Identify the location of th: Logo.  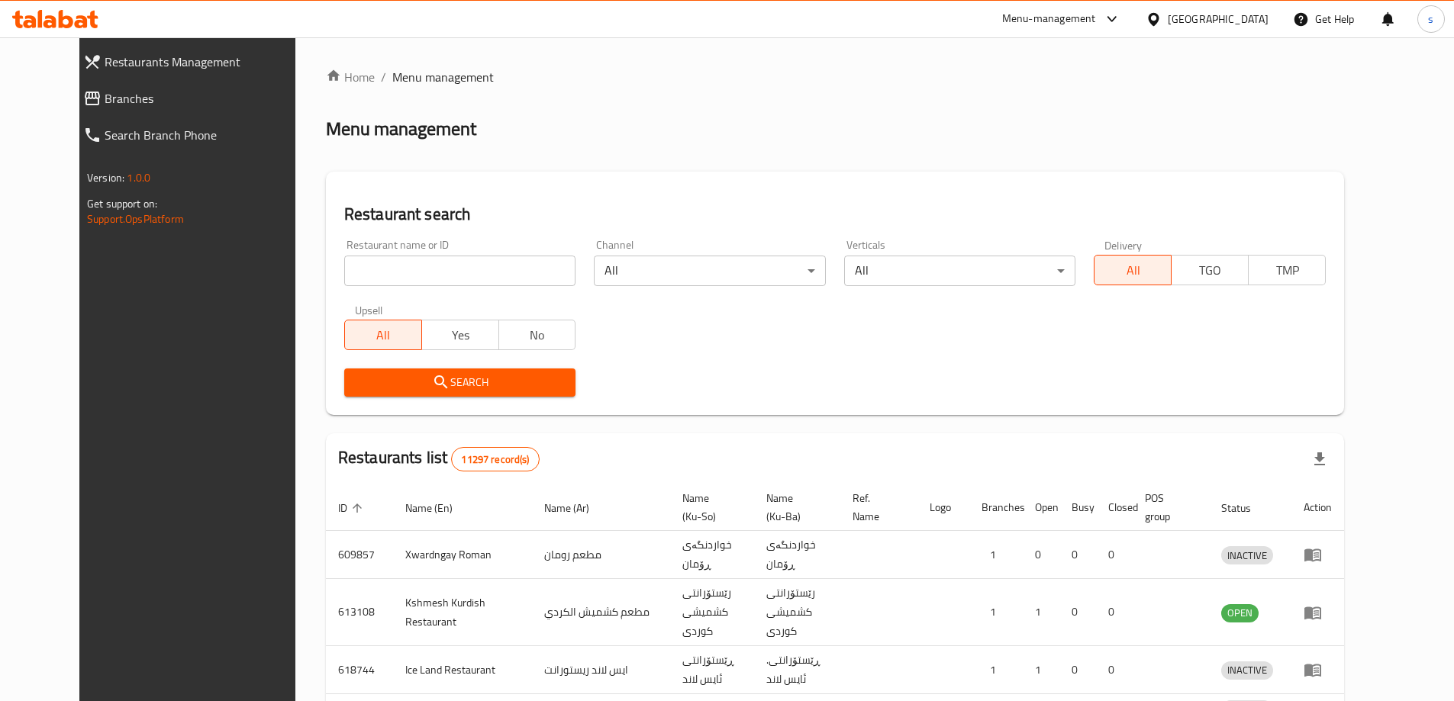
(943, 507).